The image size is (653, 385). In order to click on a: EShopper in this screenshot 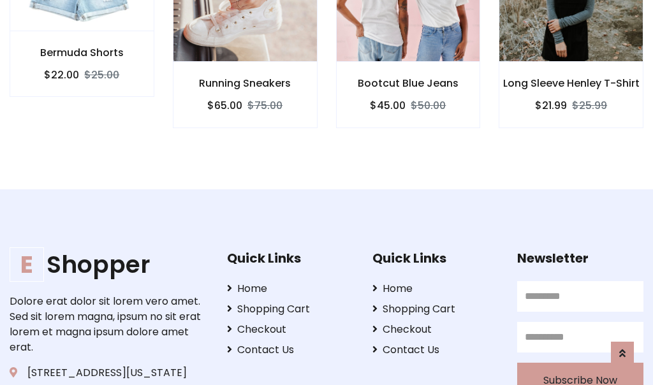, I will do `click(108, 265)`.